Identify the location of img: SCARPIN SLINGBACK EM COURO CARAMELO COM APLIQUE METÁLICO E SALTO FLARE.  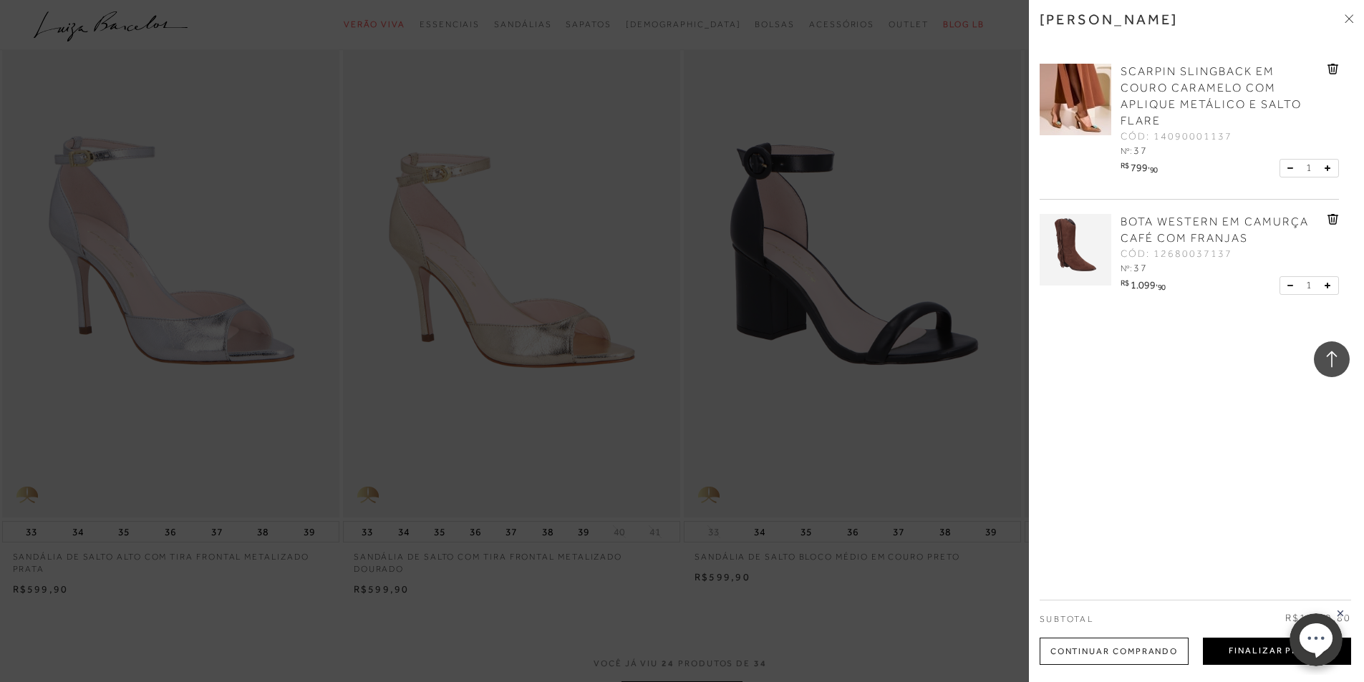
(1076, 100).